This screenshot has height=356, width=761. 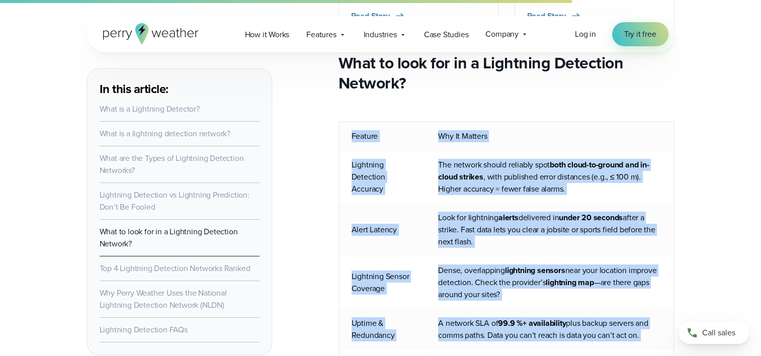 I want to click on td: Dense, overlapping near your location improve detection. Check the provider’s —are there gaps aro..., so click(x=550, y=283).